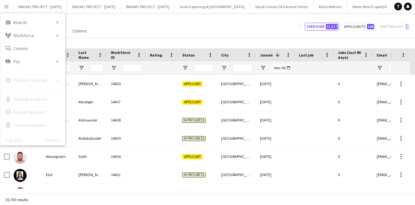  What do you see at coordinates (33, 99) in the screenshot?
I see `a: Training Academy` at bounding box center [33, 99].